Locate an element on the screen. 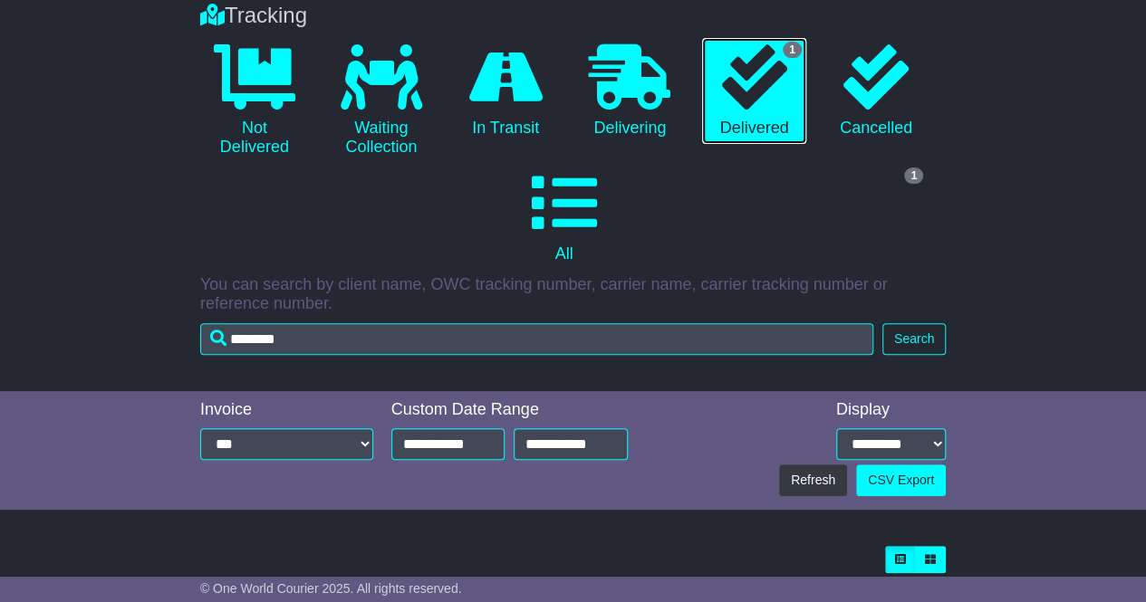 The width and height of the screenshot is (1146, 602). a: Cancelled is located at coordinates (876, 91).